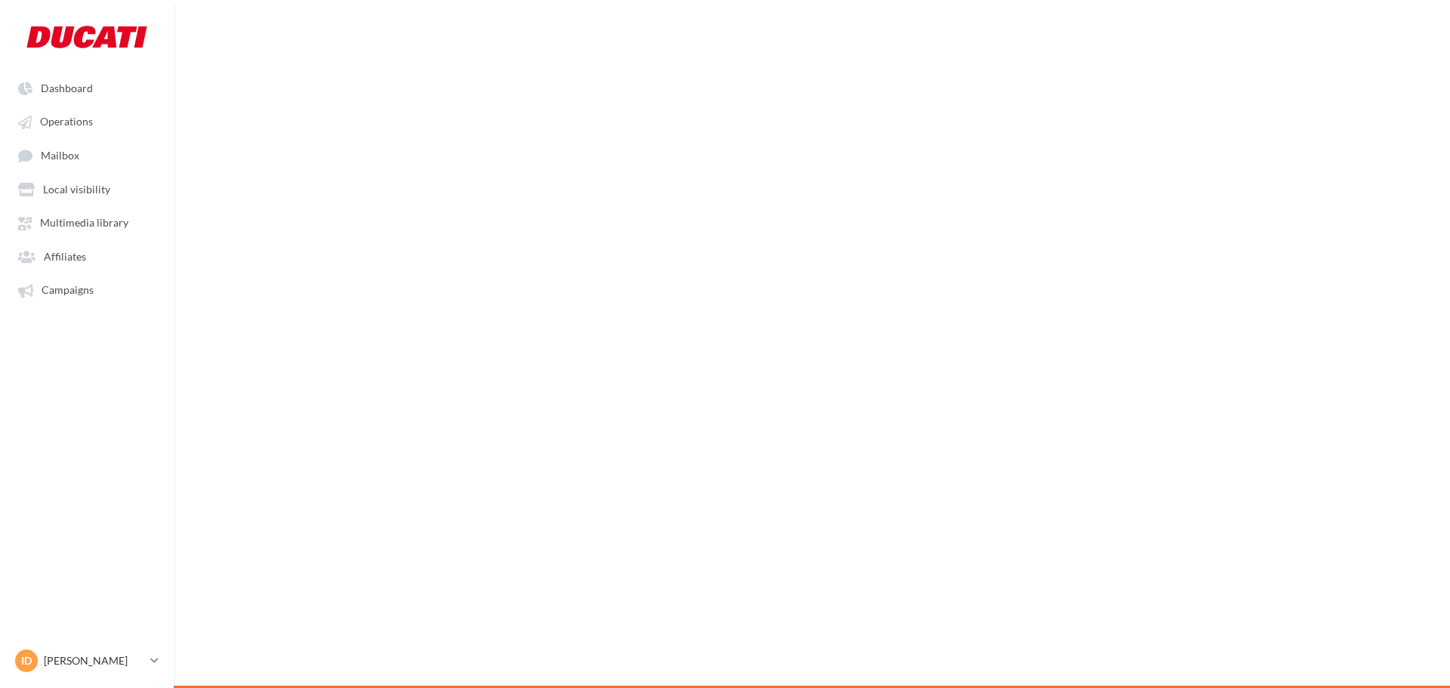 The image size is (1450, 688). Describe the element at coordinates (76, 189) in the screenshot. I see `span: Local visibility` at that location.